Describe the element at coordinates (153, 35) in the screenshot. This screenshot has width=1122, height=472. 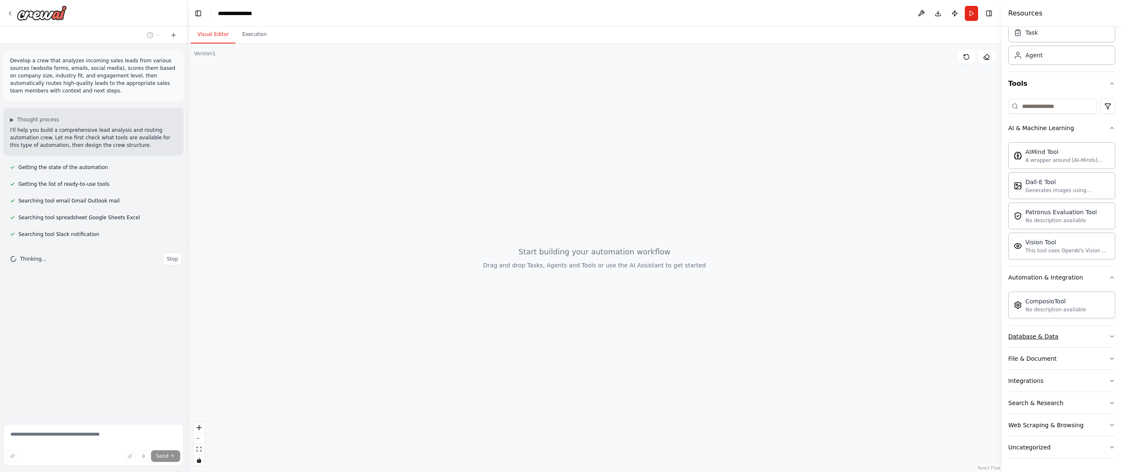
I see `button: Switch to previous chat` at that location.